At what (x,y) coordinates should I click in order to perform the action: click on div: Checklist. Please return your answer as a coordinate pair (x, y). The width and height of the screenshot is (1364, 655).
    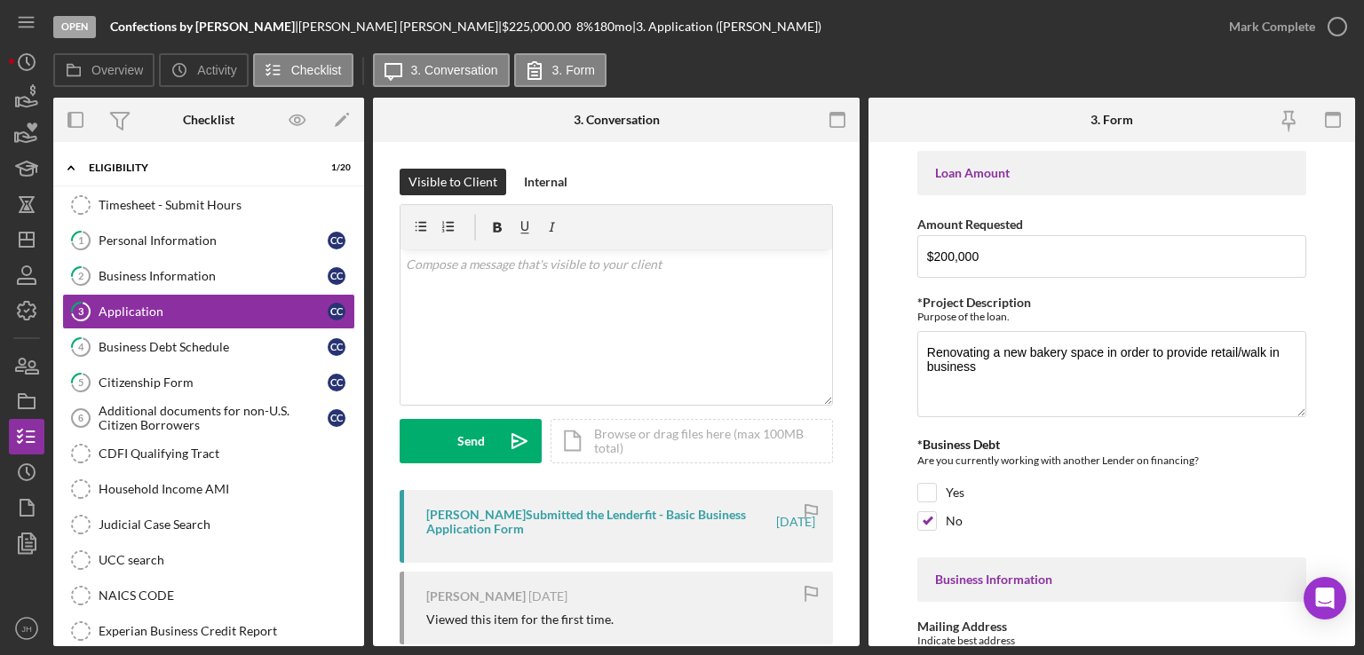
    Looking at the image, I should click on (209, 120).